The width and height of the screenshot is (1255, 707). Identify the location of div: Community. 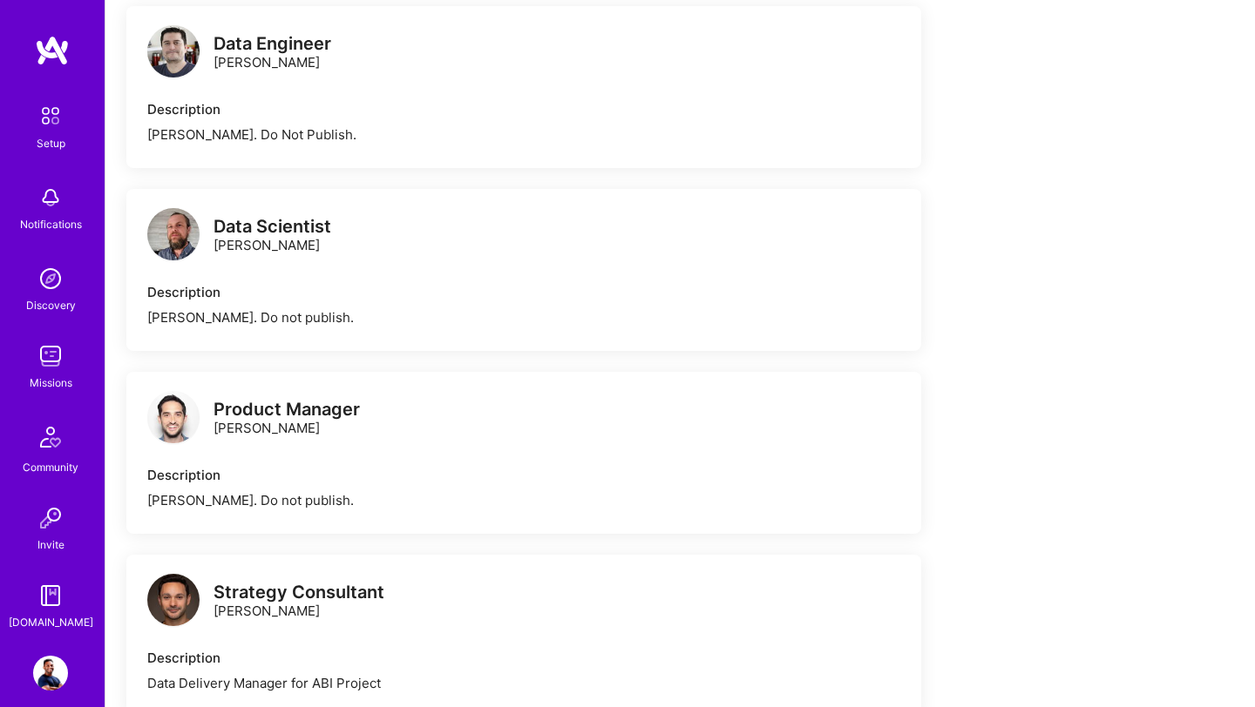
(51, 467).